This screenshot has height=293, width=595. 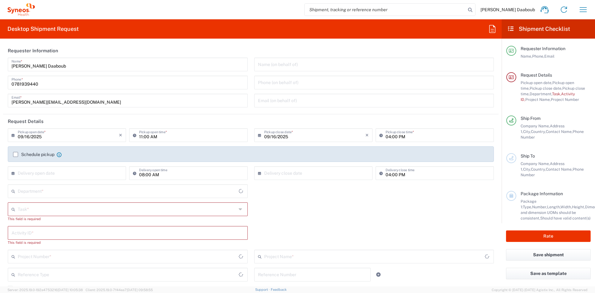 I want to click on button: Rate, so click(x=549, y=236).